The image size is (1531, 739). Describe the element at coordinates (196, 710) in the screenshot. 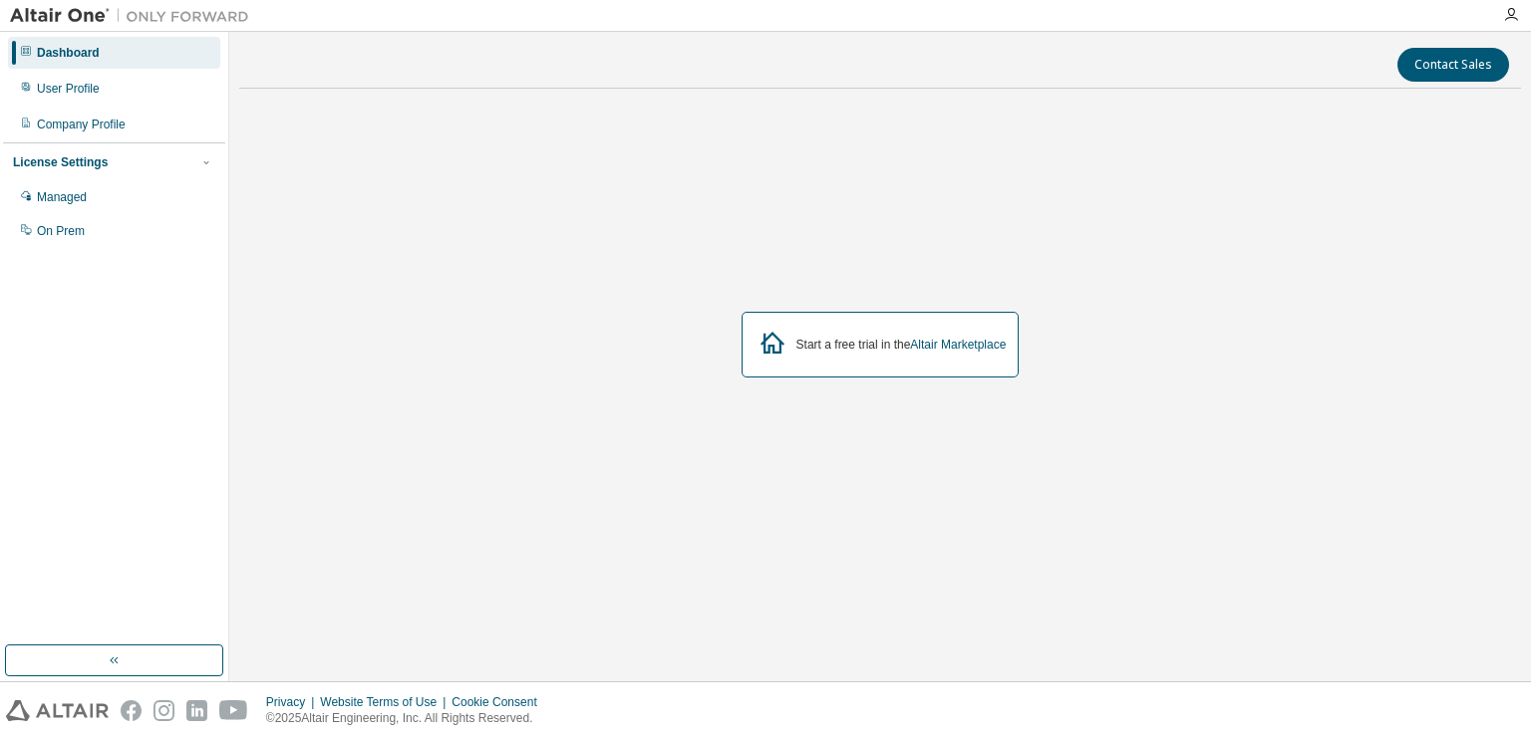

I see `img: linkedin.svg` at that location.